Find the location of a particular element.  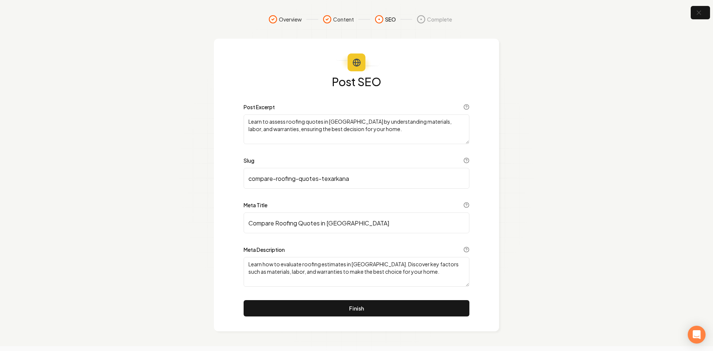

span: Content is located at coordinates (343, 19).